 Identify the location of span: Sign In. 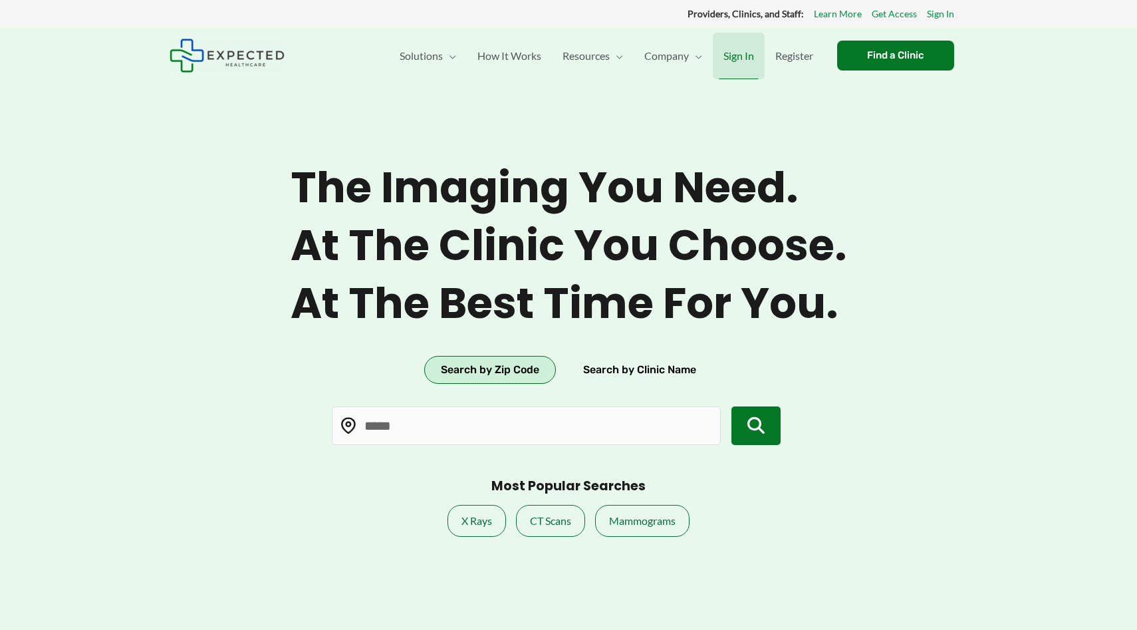
(739, 56).